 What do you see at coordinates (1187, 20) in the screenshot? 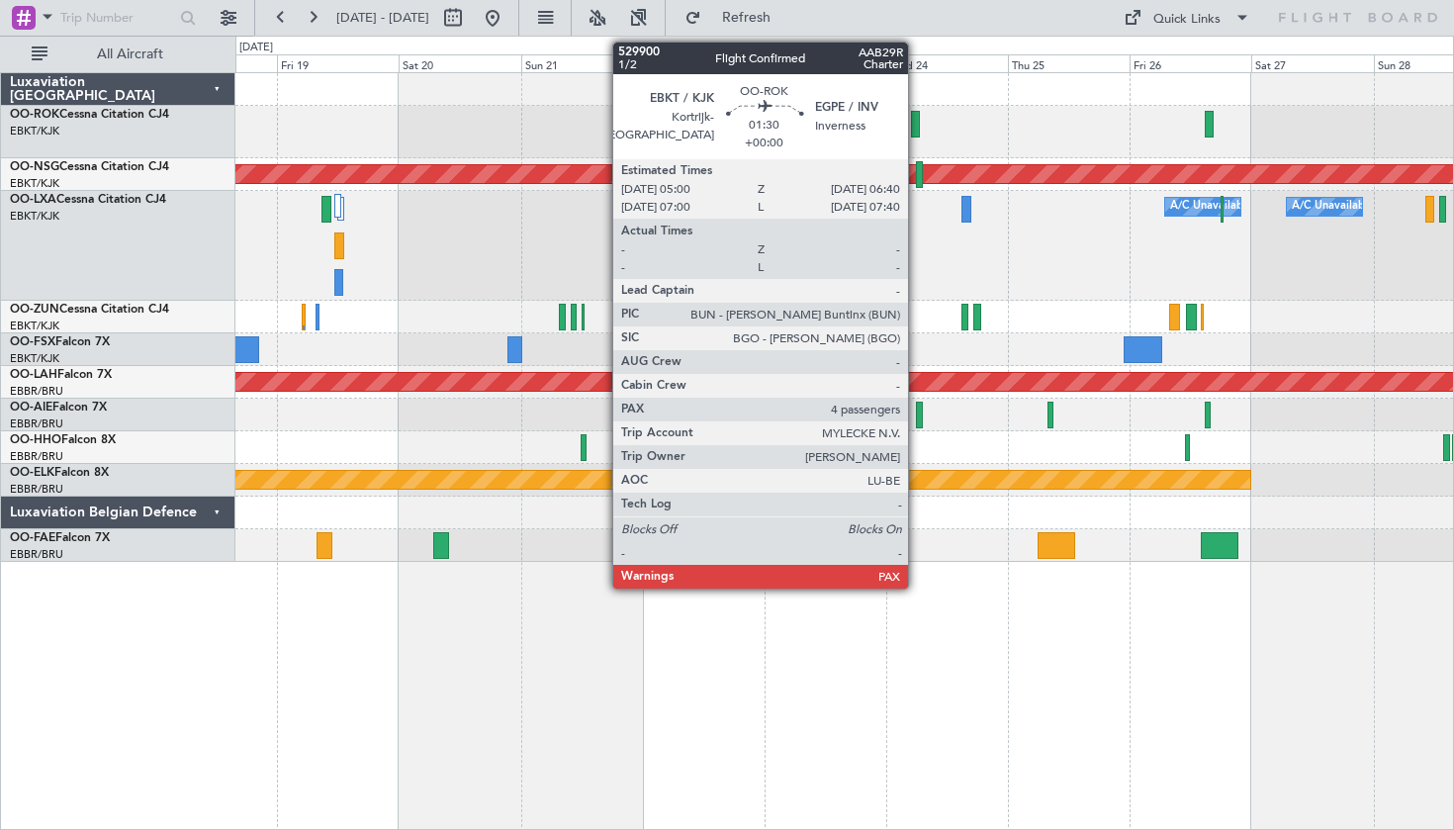
I see `div: Quick Links` at bounding box center [1187, 20].